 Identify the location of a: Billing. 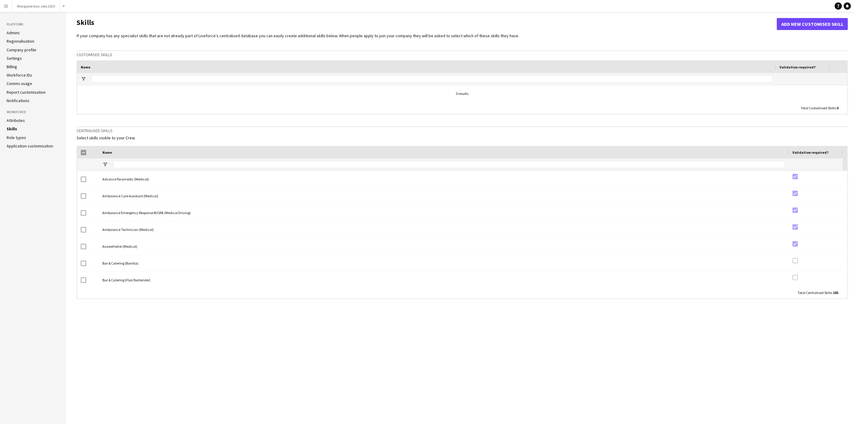
(12, 67).